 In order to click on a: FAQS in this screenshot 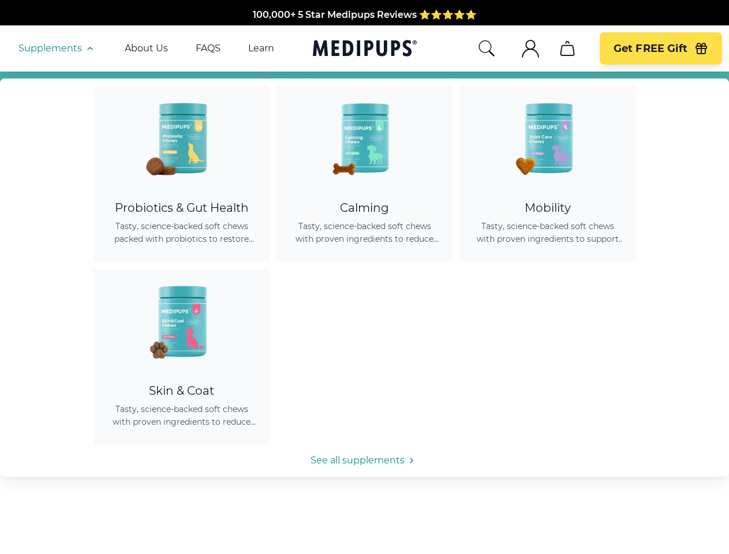, I will do `click(208, 48)`.